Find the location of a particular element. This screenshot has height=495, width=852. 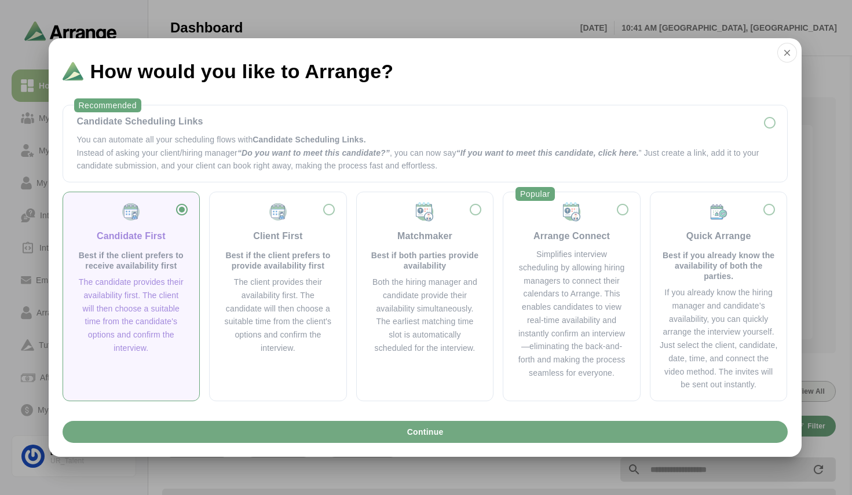

span: “Do you want to meet this candidate?” is located at coordinates (313, 153).